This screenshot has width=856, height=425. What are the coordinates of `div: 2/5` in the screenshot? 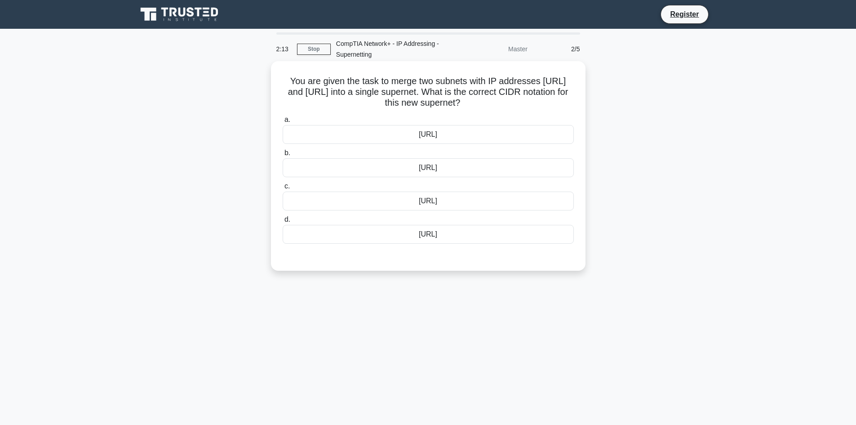 It's located at (559, 49).